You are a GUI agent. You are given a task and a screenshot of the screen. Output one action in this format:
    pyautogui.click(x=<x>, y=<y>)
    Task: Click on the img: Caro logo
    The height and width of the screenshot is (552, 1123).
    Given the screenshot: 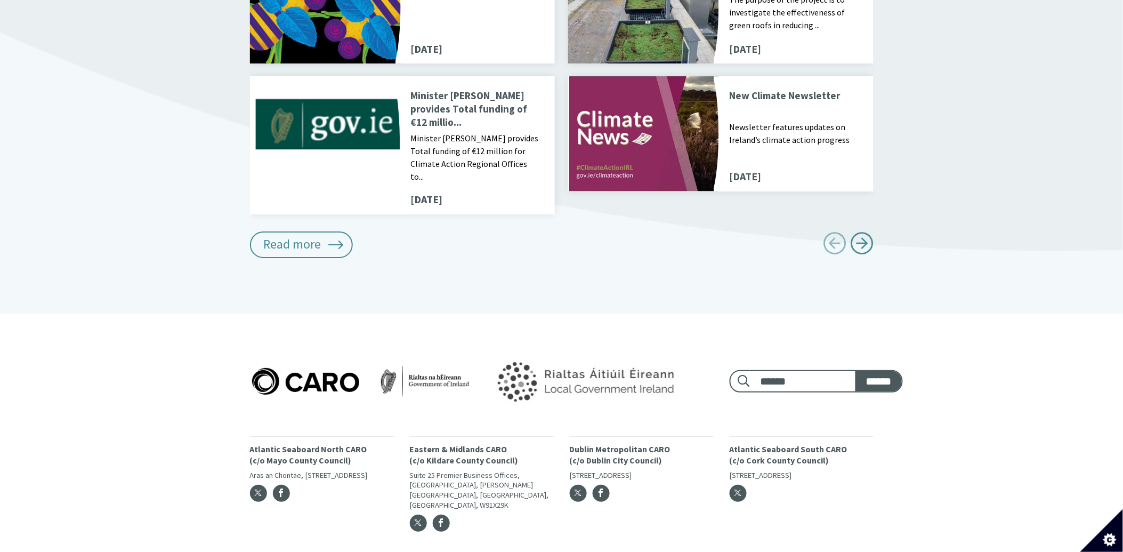 What is the action you would take?
    pyautogui.click(x=361, y=381)
    